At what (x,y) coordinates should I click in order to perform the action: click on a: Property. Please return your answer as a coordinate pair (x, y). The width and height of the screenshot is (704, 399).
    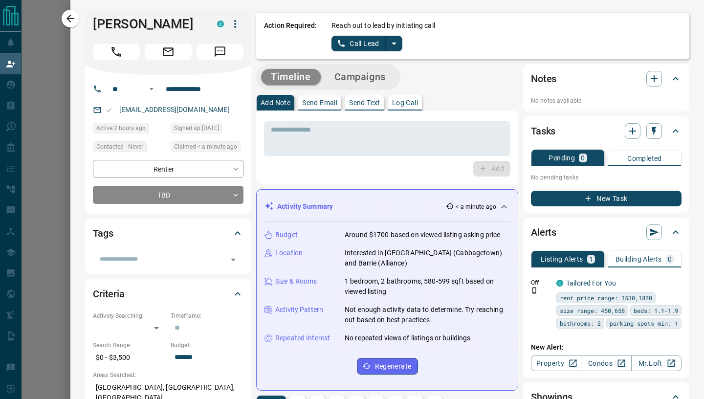
    Looking at the image, I should click on (556, 363).